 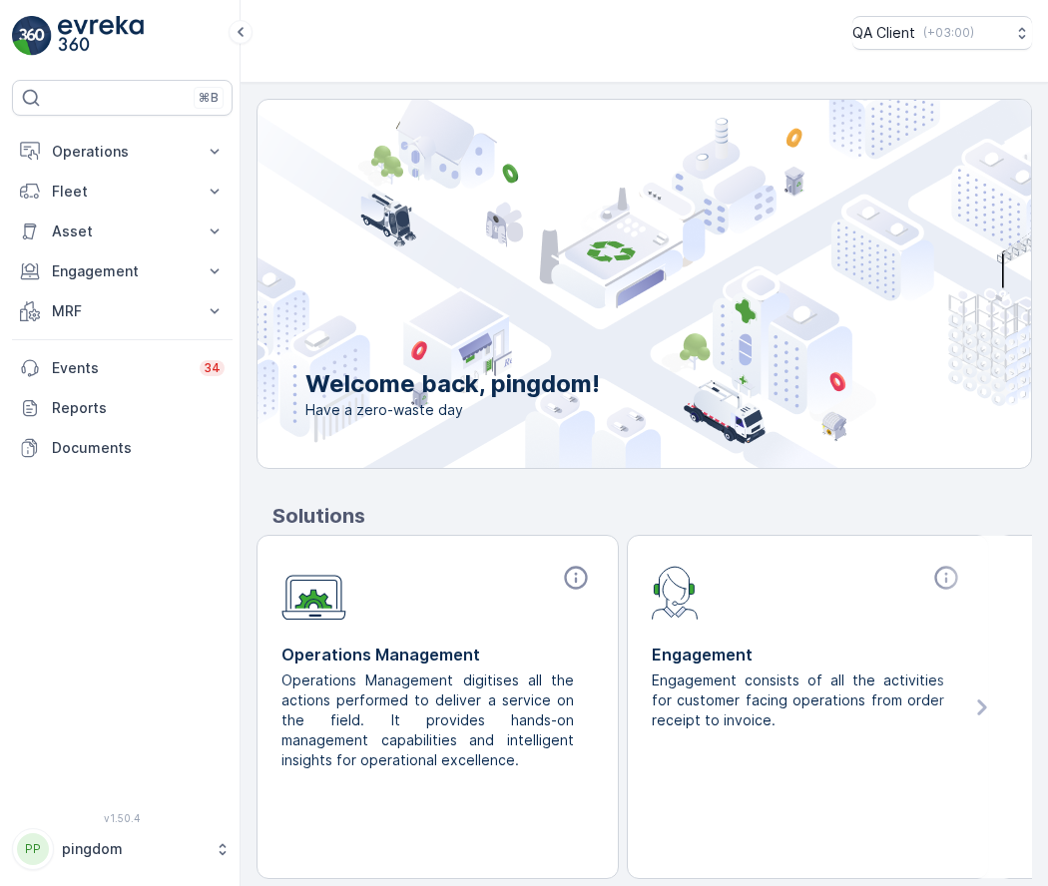 I want to click on img: city illustration, so click(x=599, y=283).